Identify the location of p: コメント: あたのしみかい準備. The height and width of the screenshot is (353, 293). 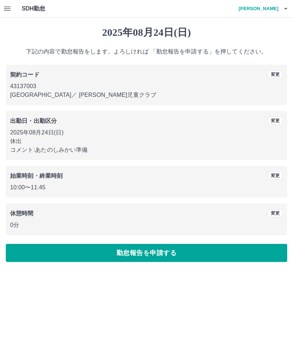
(146, 150).